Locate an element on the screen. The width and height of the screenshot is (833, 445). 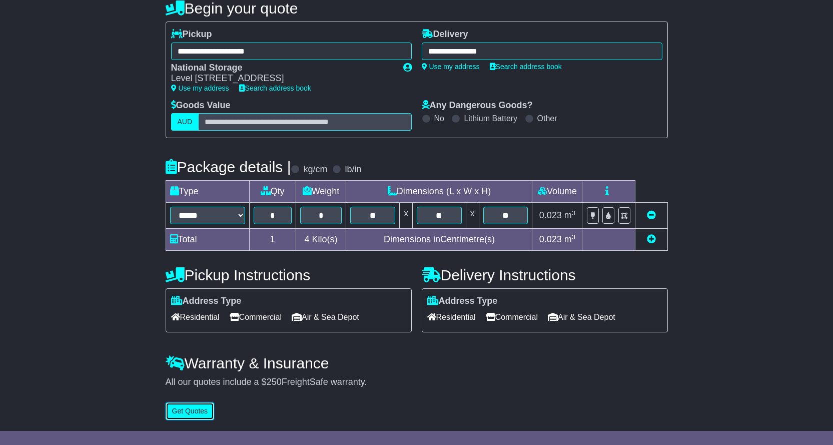
label: lb/in is located at coordinates (353, 170).